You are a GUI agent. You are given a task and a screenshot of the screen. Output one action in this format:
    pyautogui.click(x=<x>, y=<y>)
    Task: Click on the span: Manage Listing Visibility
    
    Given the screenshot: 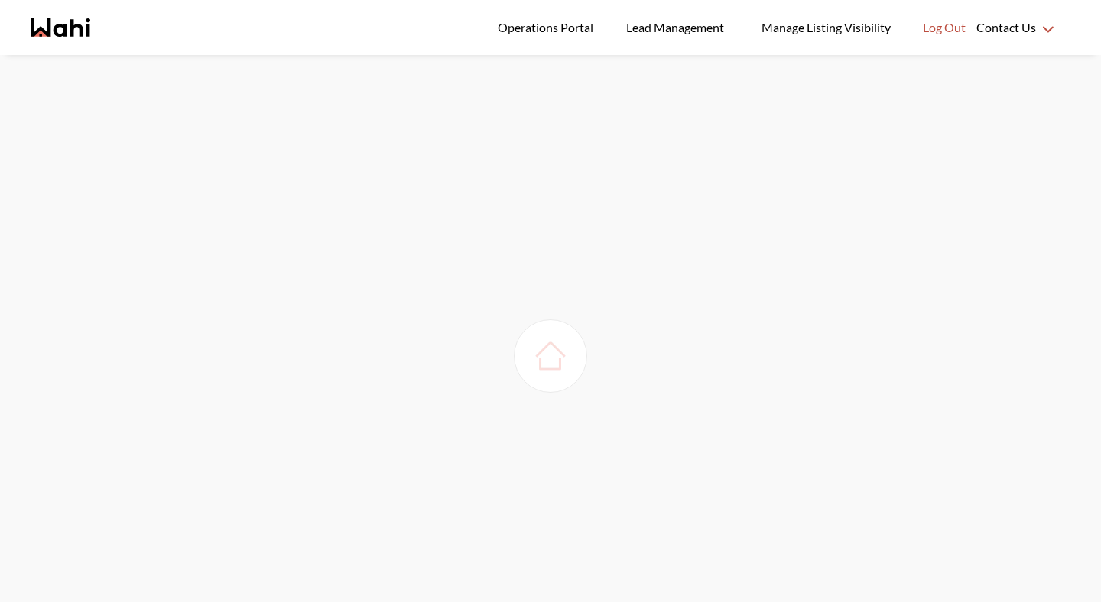 What is the action you would take?
    pyautogui.click(x=826, y=28)
    